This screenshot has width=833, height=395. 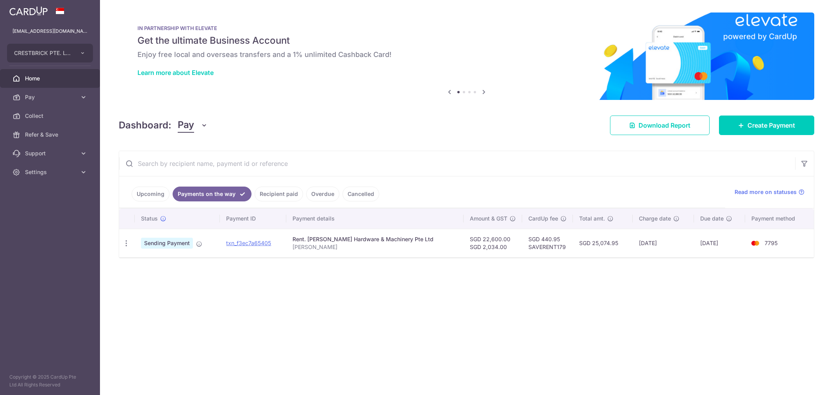 What do you see at coordinates (767, 125) in the screenshot?
I see `a: Create Payment` at bounding box center [767, 125].